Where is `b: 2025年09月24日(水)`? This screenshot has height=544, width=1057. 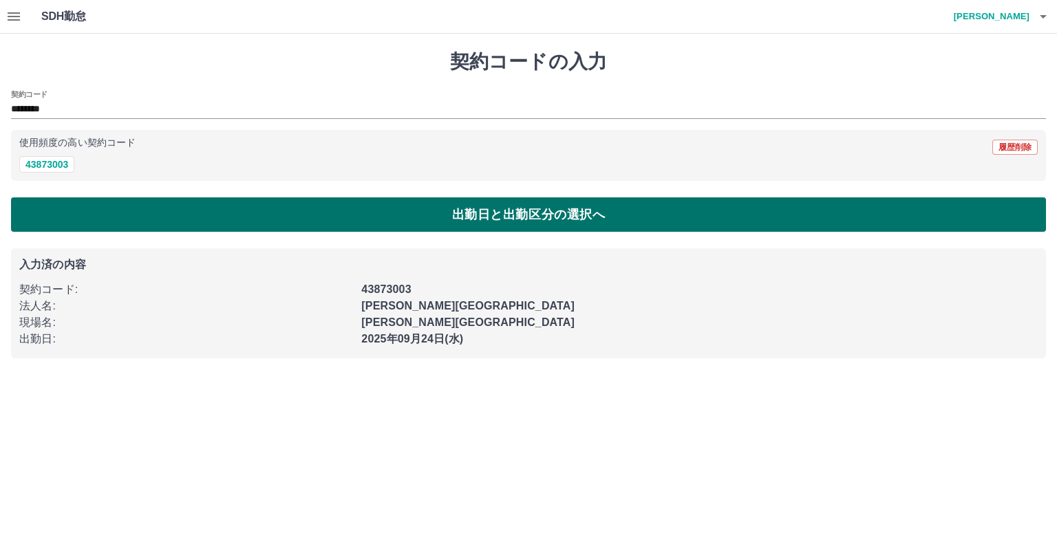 b: 2025年09月24日(水) is located at coordinates (412, 339).